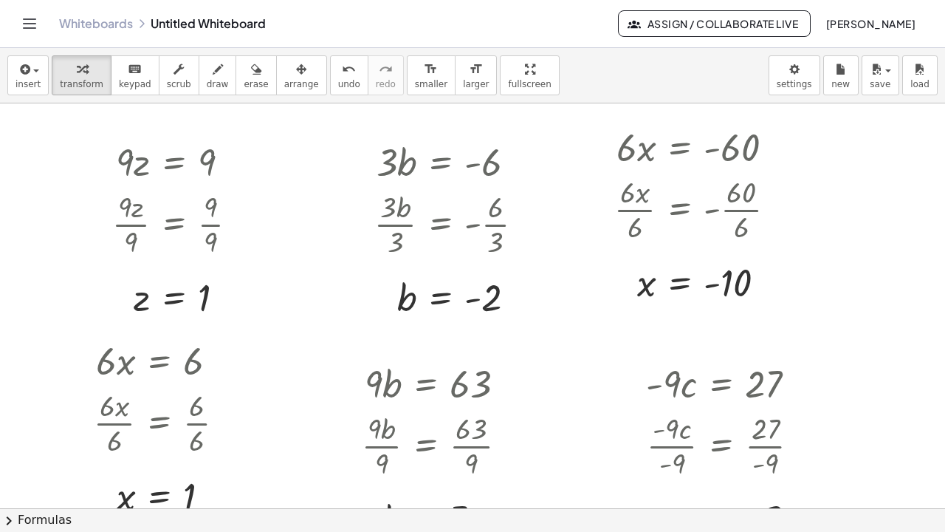  Describe the element at coordinates (714, 24) in the screenshot. I see `button: Assign / Collaborate Live` at that location.